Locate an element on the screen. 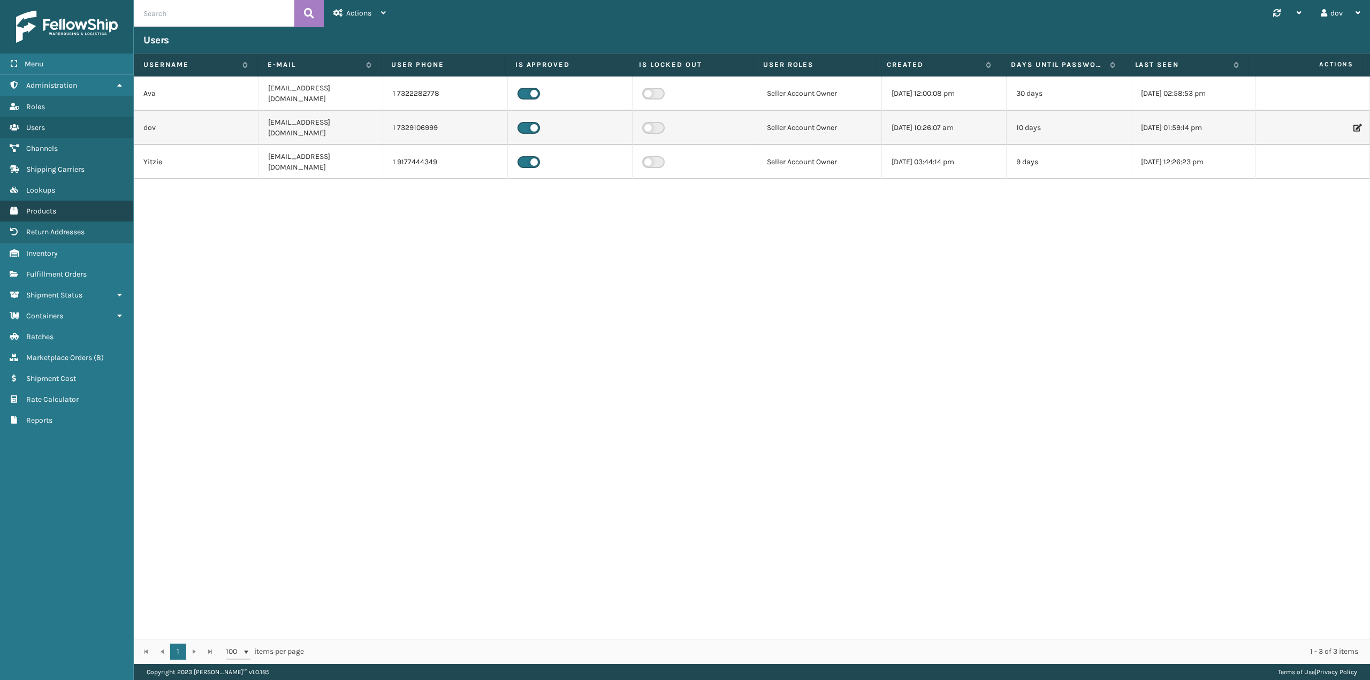 The image size is (1370, 680). span: Menu is located at coordinates (34, 64).